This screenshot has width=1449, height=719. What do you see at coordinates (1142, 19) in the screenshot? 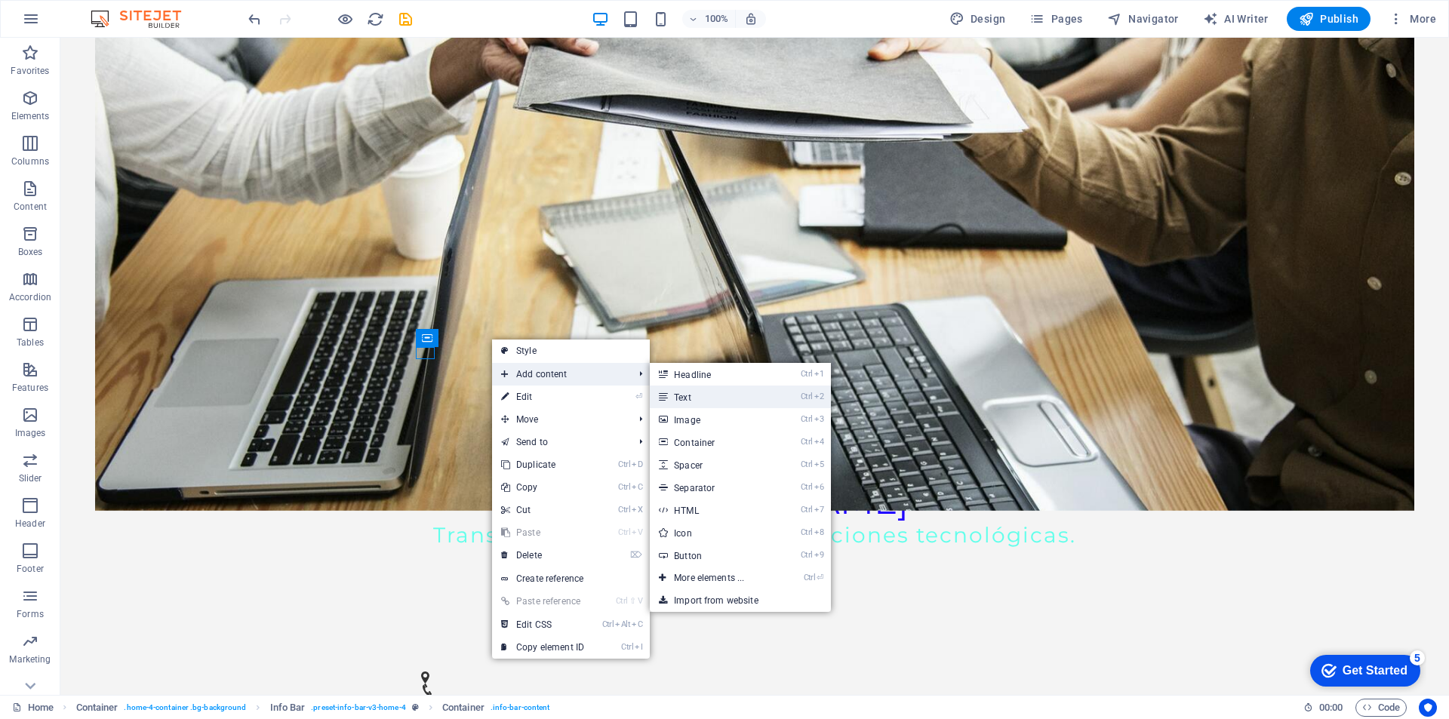
I see `span: Navigator` at bounding box center [1142, 19].